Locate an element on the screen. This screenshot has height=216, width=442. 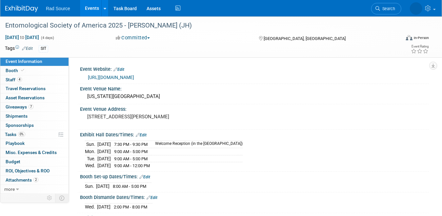
a: Budget is located at coordinates (34, 162).